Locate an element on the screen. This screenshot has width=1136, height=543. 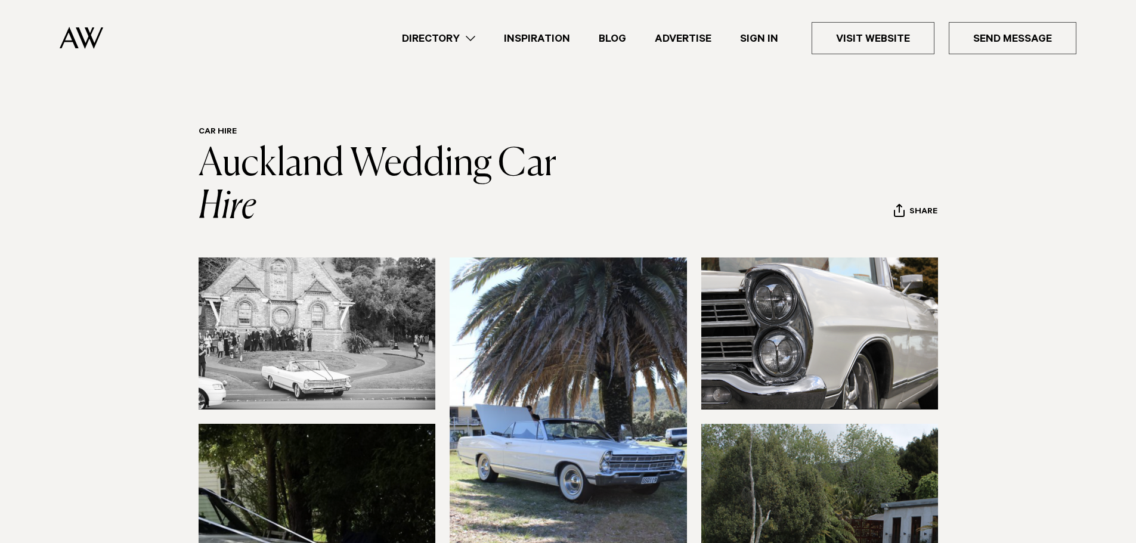
a: Inspiration is located at coordinates (537, 38).